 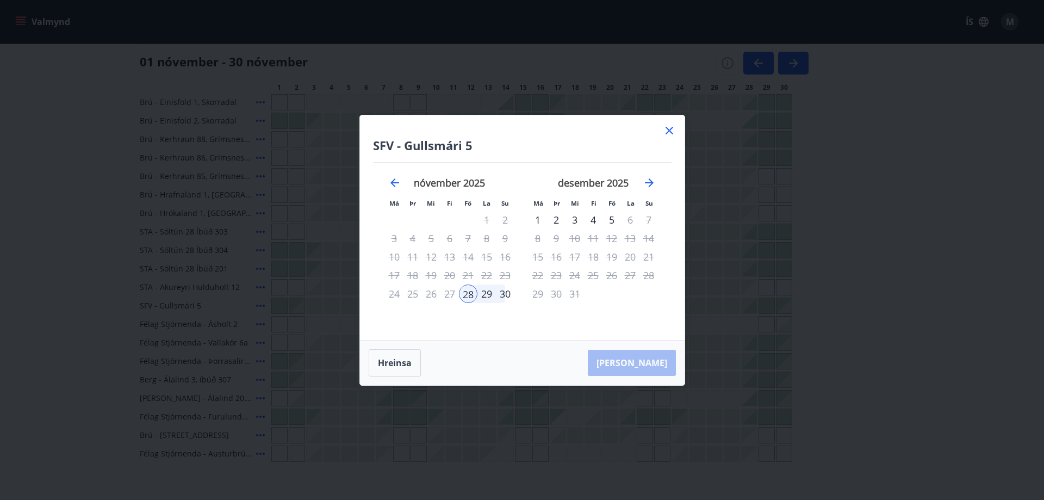 I want to click on div: 29, so click(x=487, y=294).